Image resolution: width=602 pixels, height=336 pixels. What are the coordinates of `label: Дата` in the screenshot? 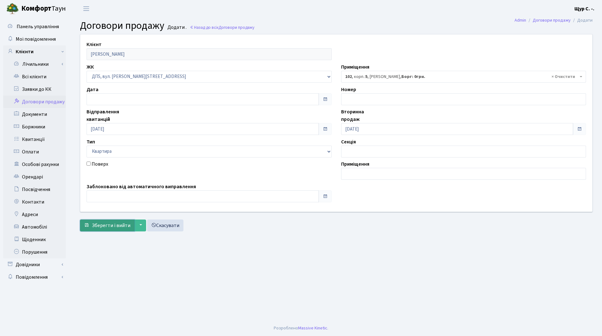 It's located at (92, 90).